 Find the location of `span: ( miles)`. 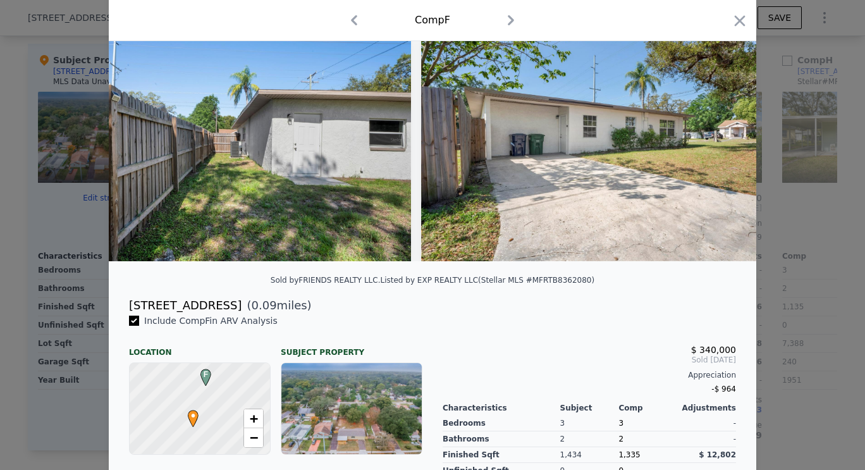

span: ( miles) is located at coordinates (276, 305).